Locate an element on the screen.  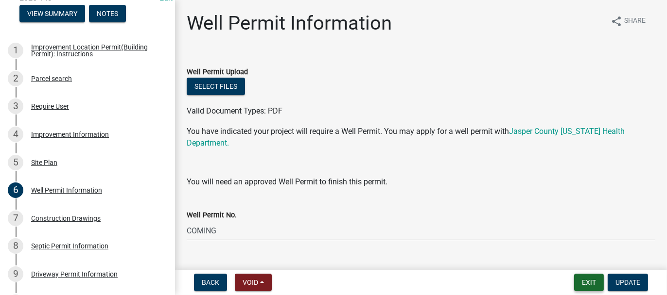
div: Require User is located at coordinates (50, 106).